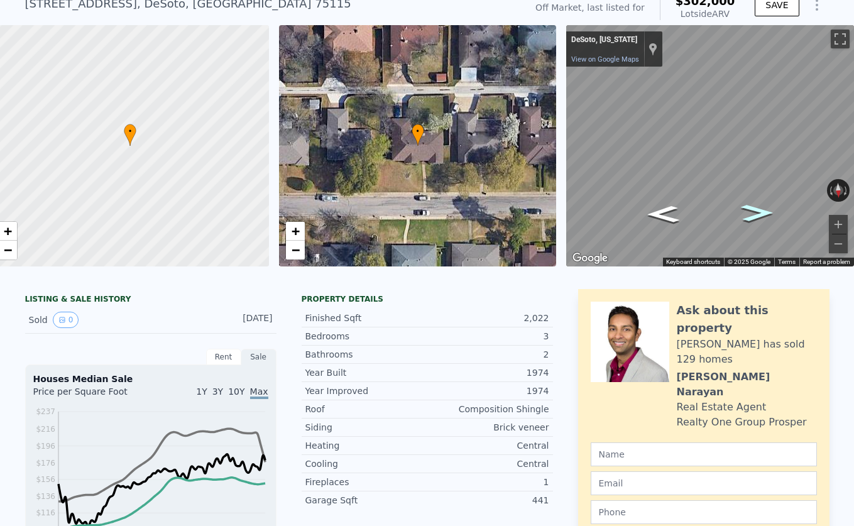 The image size is (854, 526). Describe the element at coordinates (838, 244) in the screenshot. I see `button: Zoom out` at that location.